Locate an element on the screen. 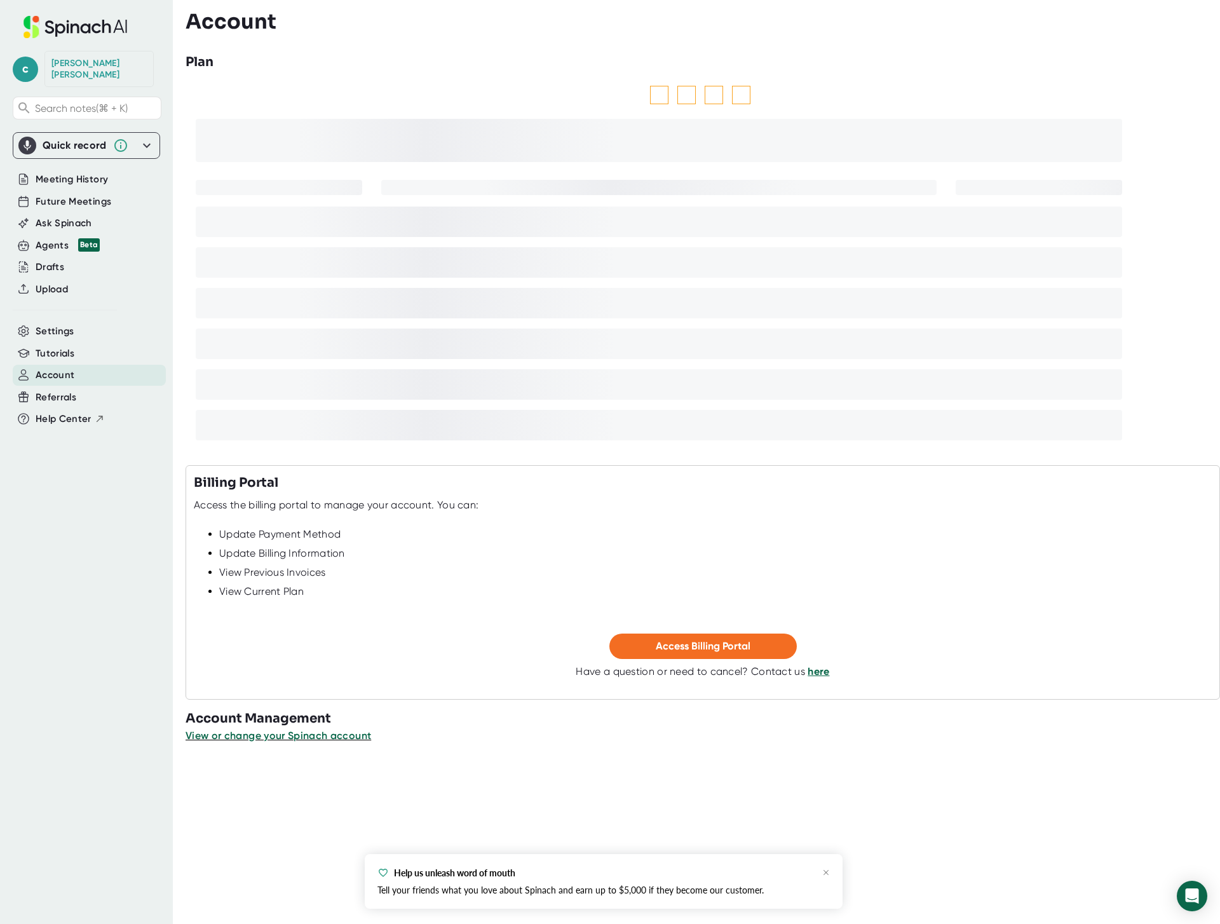 This screenshot has height=924, width=1220. div: Update Billing Information is located at coordinates (715, 553).